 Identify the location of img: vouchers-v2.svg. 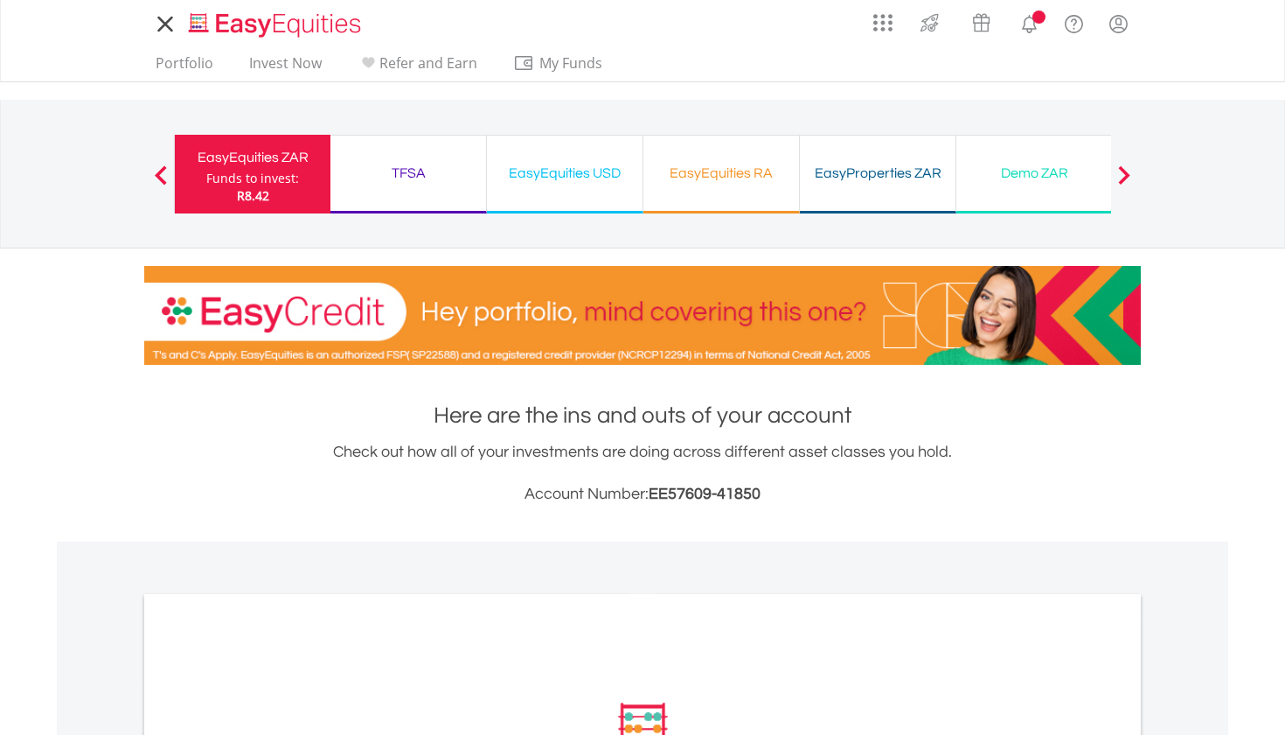
(981, 23).